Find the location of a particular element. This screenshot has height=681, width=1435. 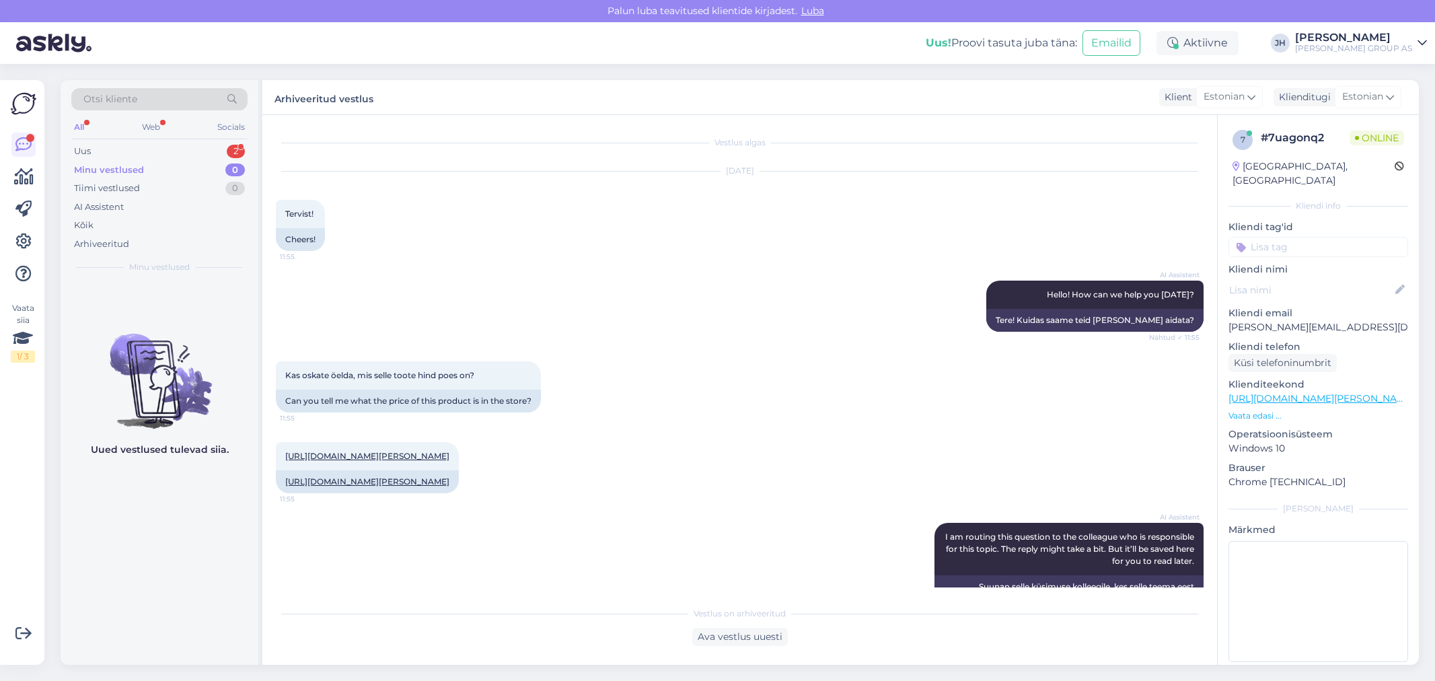

b: Uus! is located at coordinates (939, 42).